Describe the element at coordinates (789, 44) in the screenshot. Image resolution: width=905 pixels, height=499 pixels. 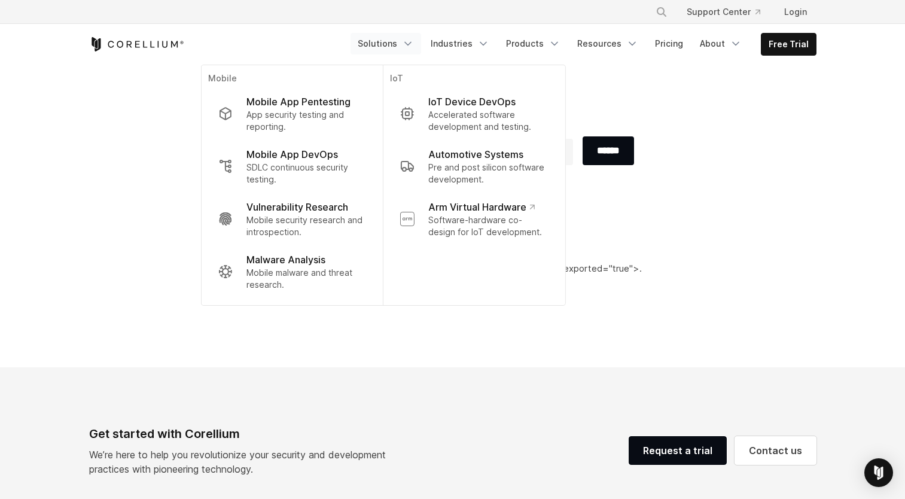
I see `a: Free Trial` at that location.